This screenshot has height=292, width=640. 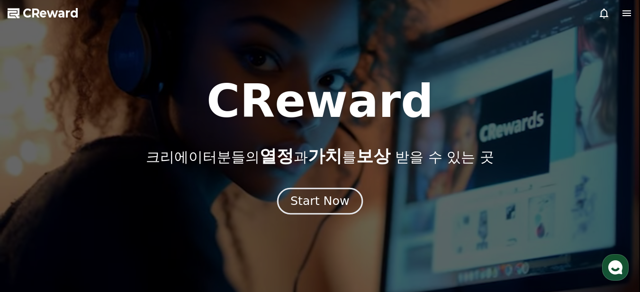 What do you see at coordinates (152, 232) in the screenshot?
I see `span: 설정` at bounding box center [152, 232].